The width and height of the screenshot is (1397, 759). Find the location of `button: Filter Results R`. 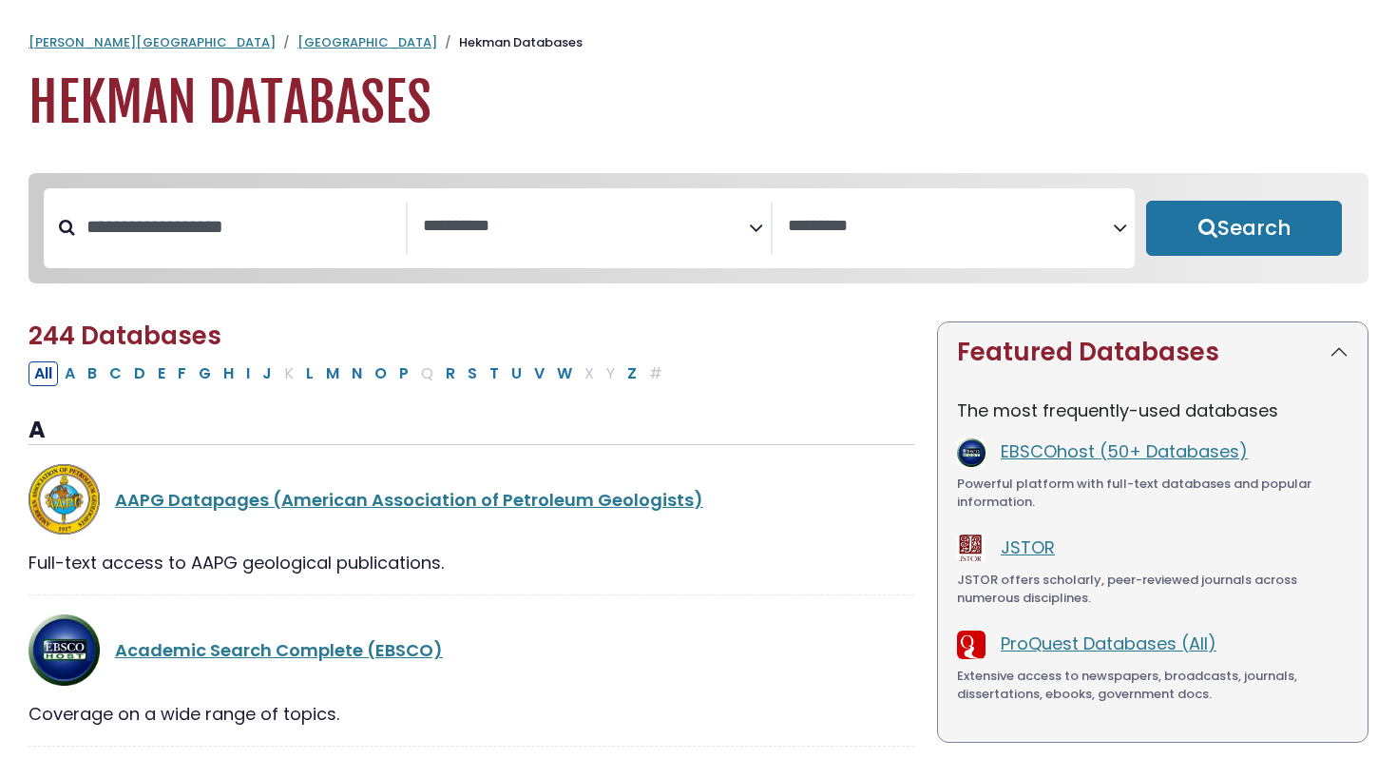

button: Filter Results R is located at coordinates (451, 374).